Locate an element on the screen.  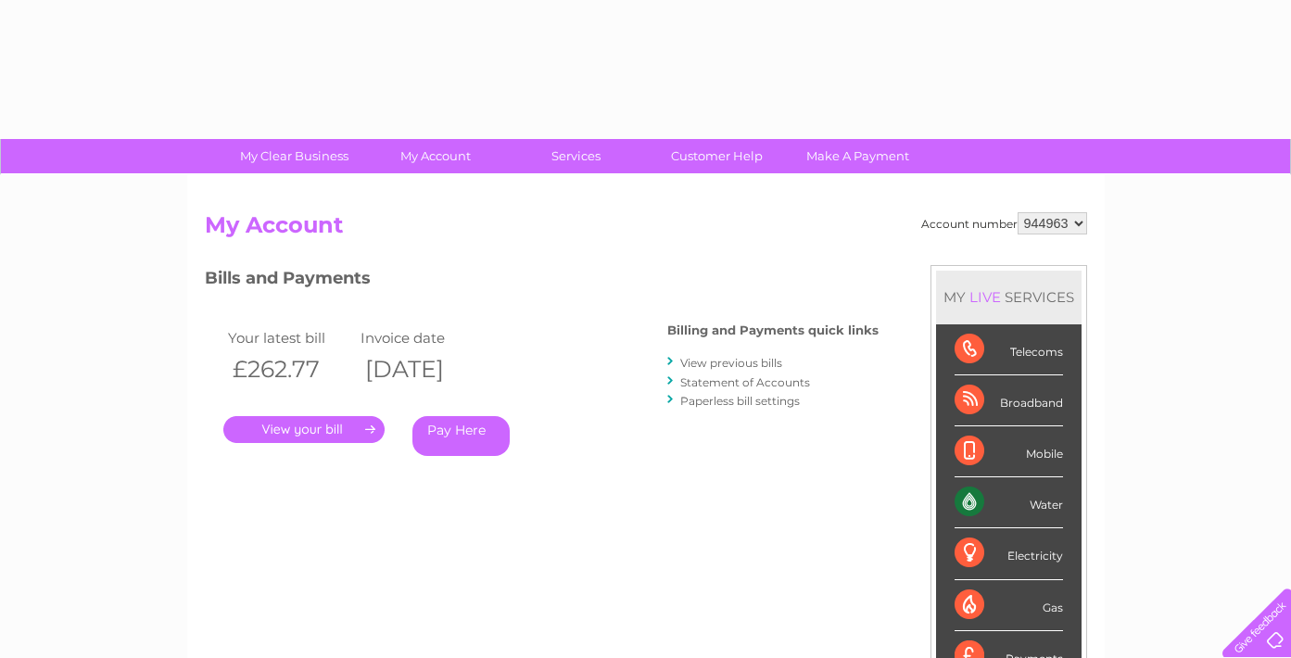
td: Your latest bill is located at coordinates (290, 337).